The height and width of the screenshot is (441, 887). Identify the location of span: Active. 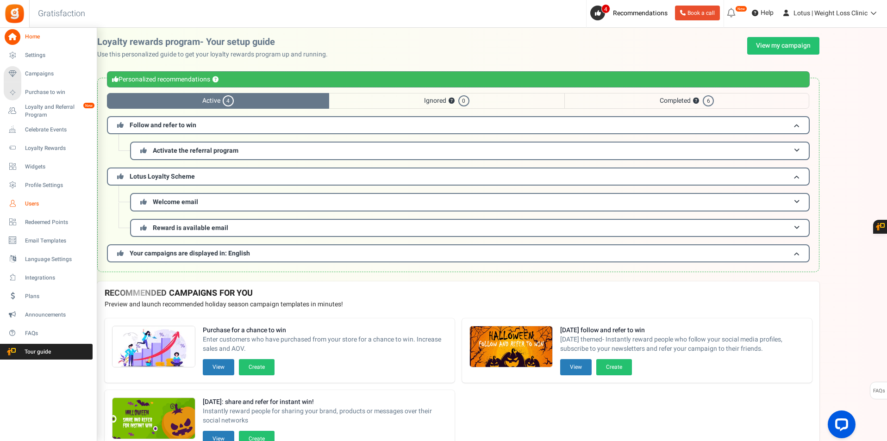
(218, 101).